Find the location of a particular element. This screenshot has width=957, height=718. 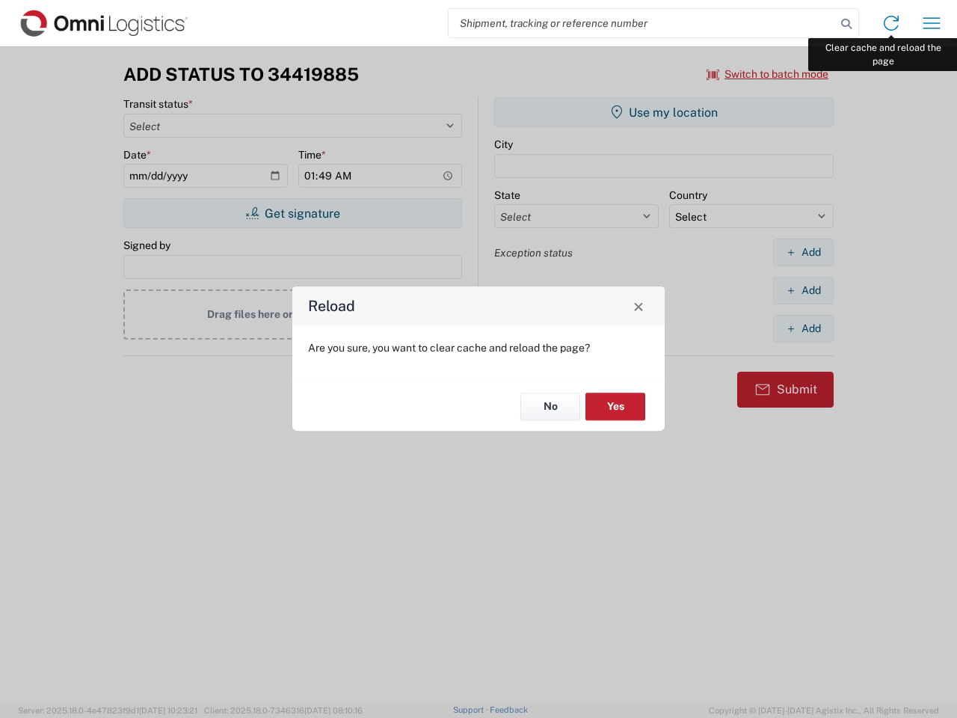

h4: Reload is located at coordinates (331, 306).